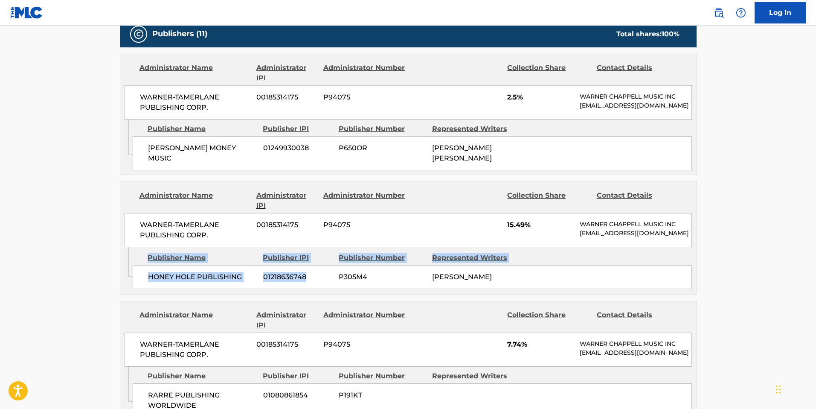  Describe the element at coordinates (780, 13) in the screenshot. I see `a: Log In` at that location.